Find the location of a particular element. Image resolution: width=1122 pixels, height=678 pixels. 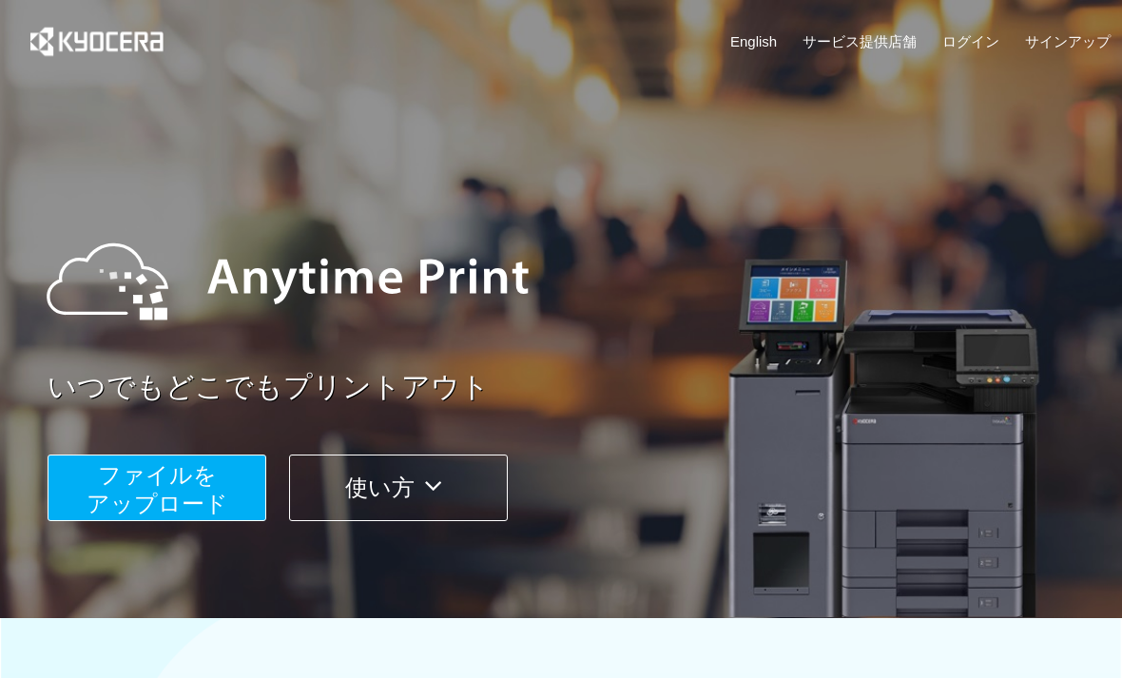

span: ファイルを ​​アップロード is located at coordinates (157, 489).